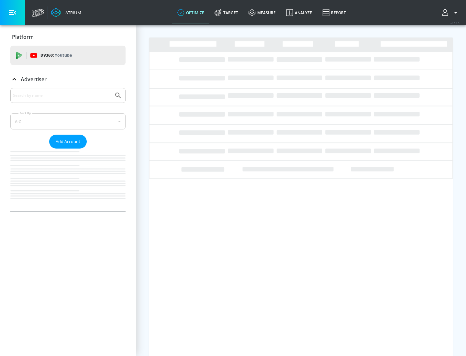 This screenshot has width=466, height=356. Describe the element at coordinates (66, 13) in the screenshot. I see `a: Atrium` at that location.